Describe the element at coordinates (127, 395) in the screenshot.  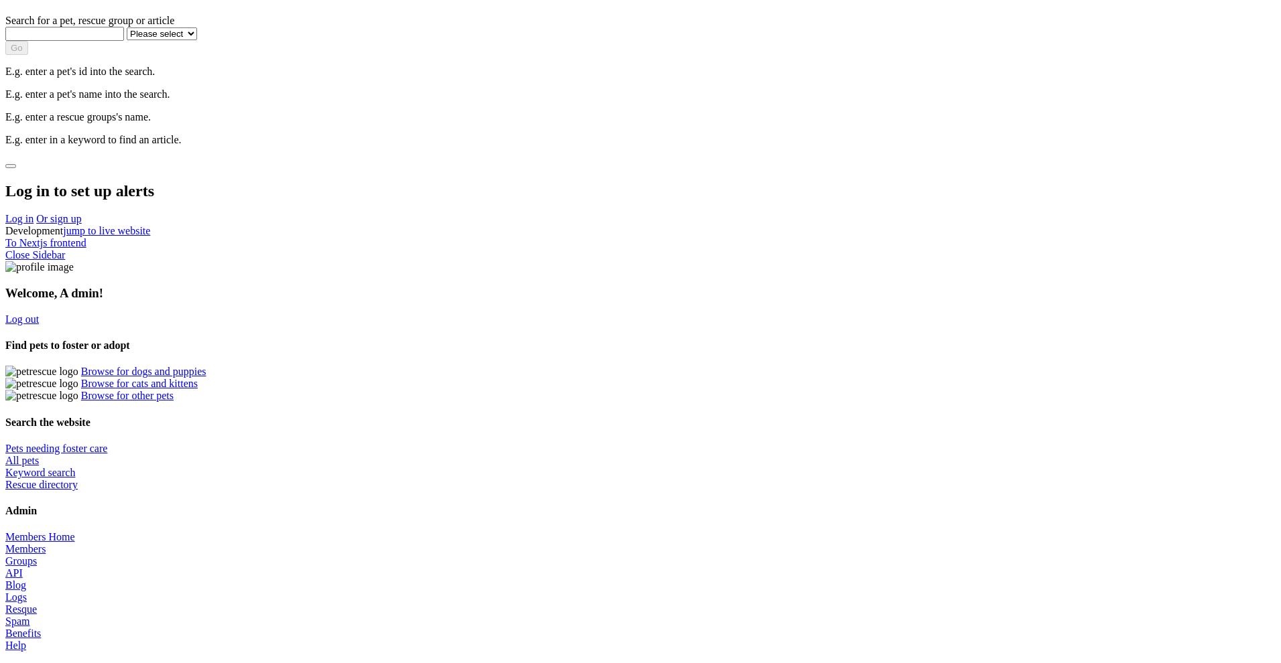
I see `a: Browse for other pets` at that location.